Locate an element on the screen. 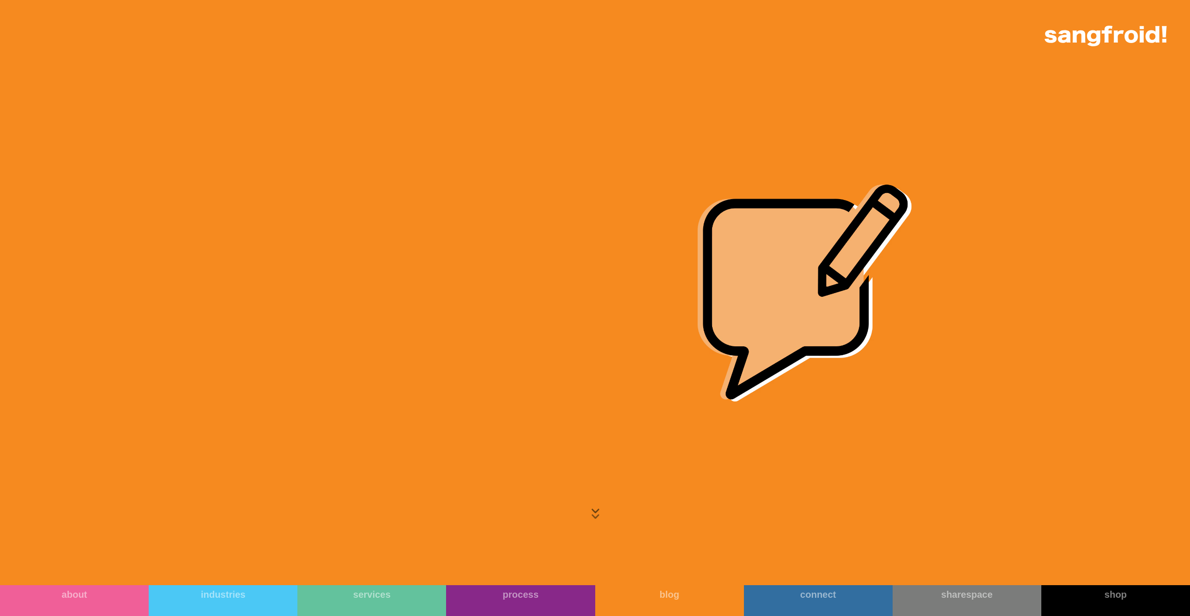 The width and height of the screenshot is (1190, 616). a: process is located at coordinates (521, 601).